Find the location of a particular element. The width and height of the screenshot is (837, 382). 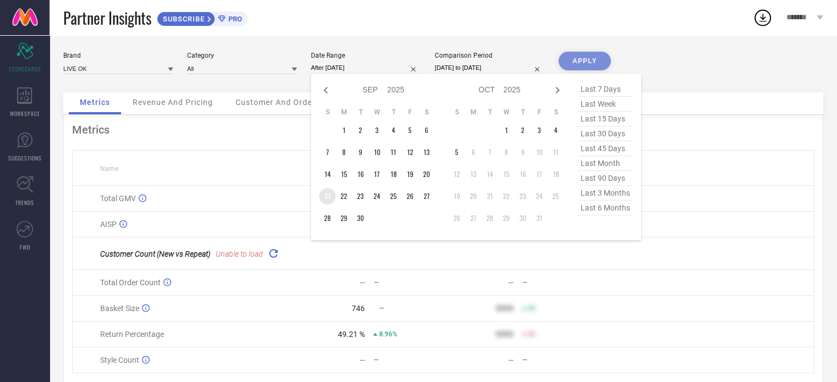

th: Tuesday is located at coordinates (490, 112).